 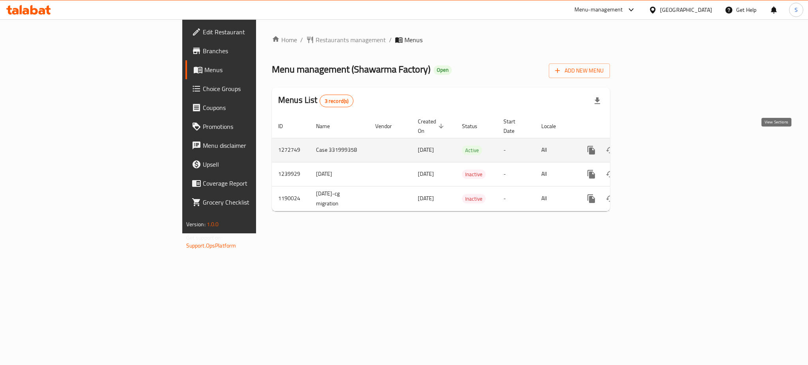 What do you see at coordinates (443, 70) in the screenshot?
I see `span: Open` at bounding box center [443, 70].